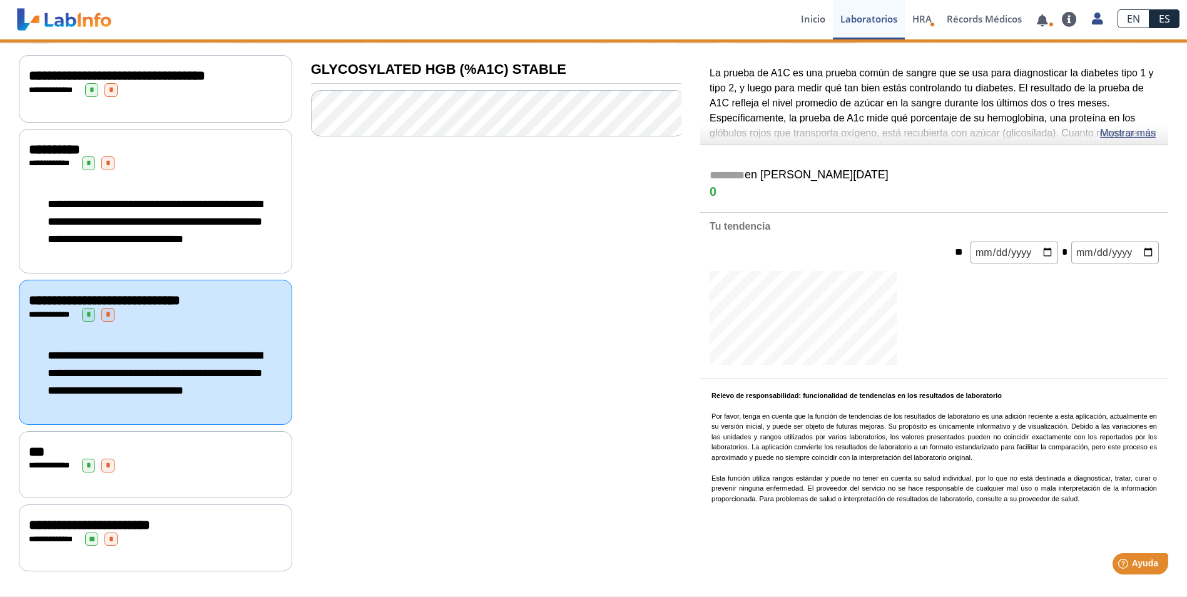  Describe the element at coordinates (1133, 19) in the screenshot. I see `a: EN` at that location.